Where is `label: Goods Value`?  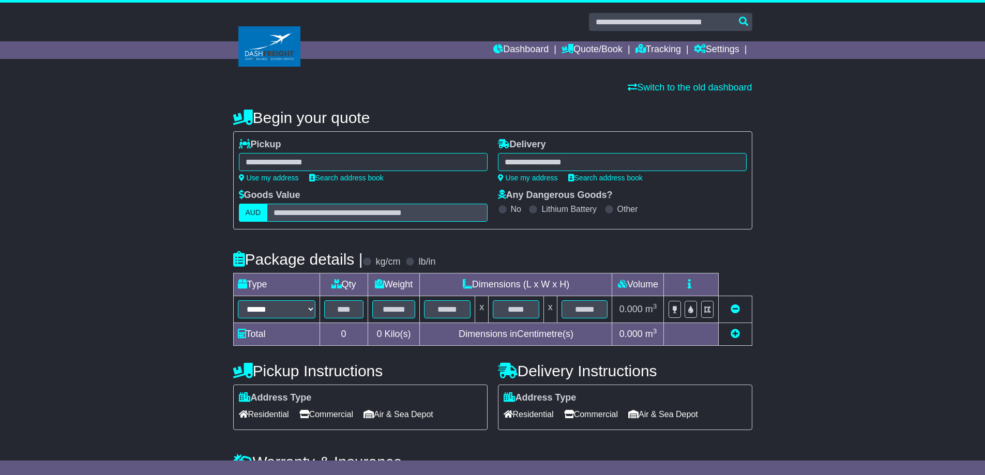
label: Goods Value is located at coordinates (269, 195).